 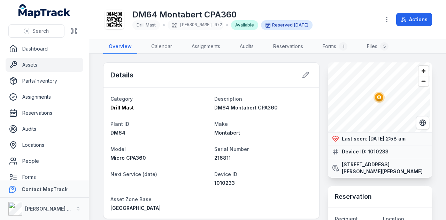 What do you see at coordinates (122, 75) in the screenshot?
I see `h2: Details` at bounding box center [122, 75].